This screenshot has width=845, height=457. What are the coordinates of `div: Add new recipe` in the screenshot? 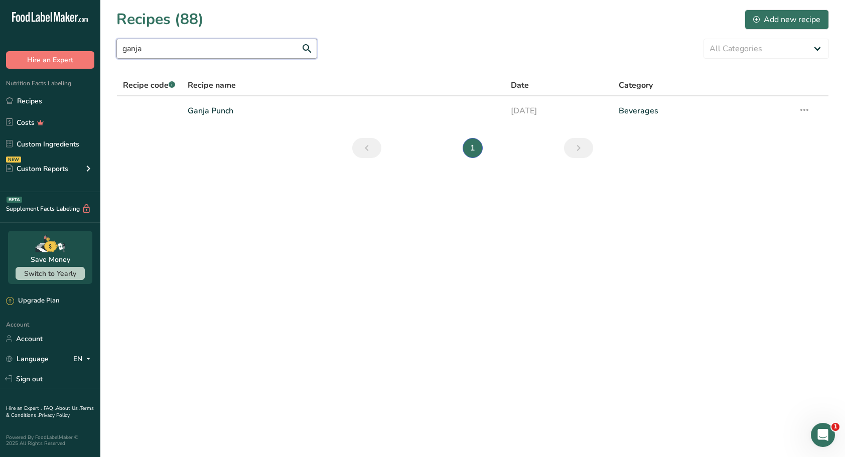 It's located at (787, 20).